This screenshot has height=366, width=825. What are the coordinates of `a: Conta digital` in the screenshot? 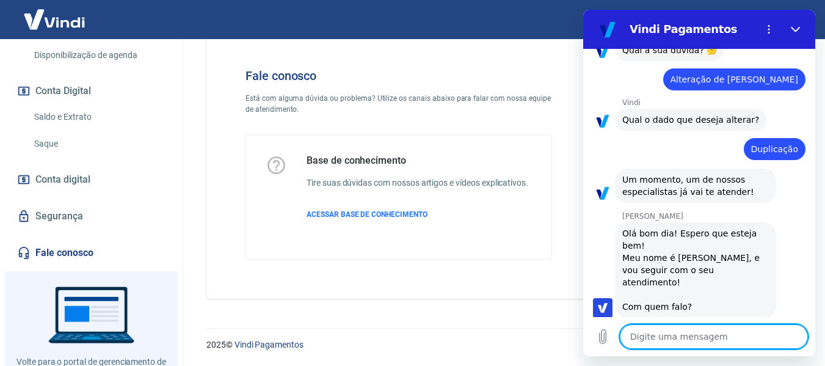 It's located at (91, 180).